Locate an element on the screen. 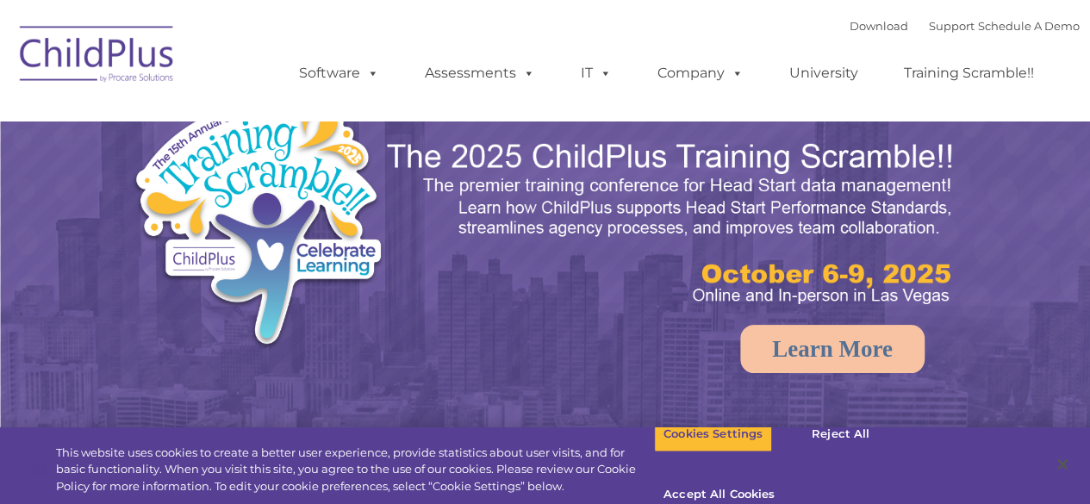 The width and height of the screenshot is (1090, 504). button: Reject All is located at coordinates (840, 434).